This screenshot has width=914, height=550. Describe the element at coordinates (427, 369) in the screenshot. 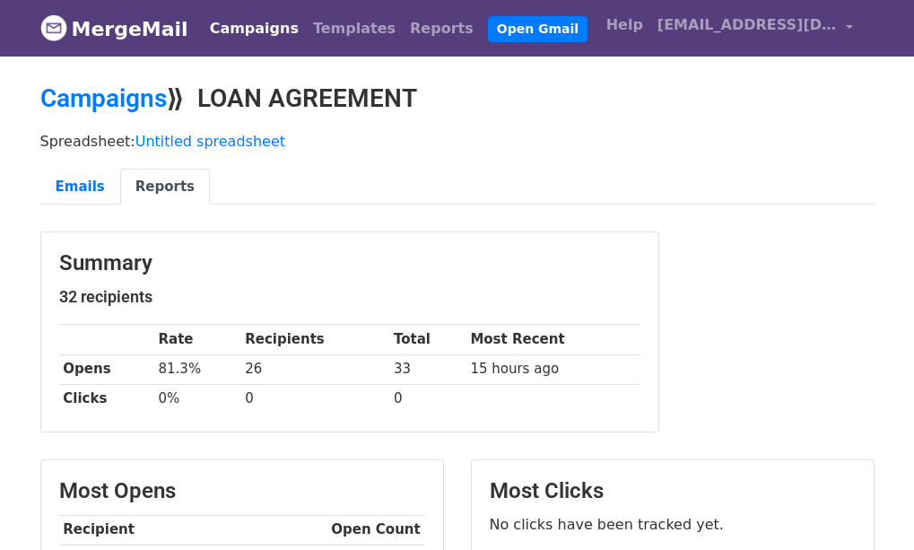

I see `td: 33` at that location.